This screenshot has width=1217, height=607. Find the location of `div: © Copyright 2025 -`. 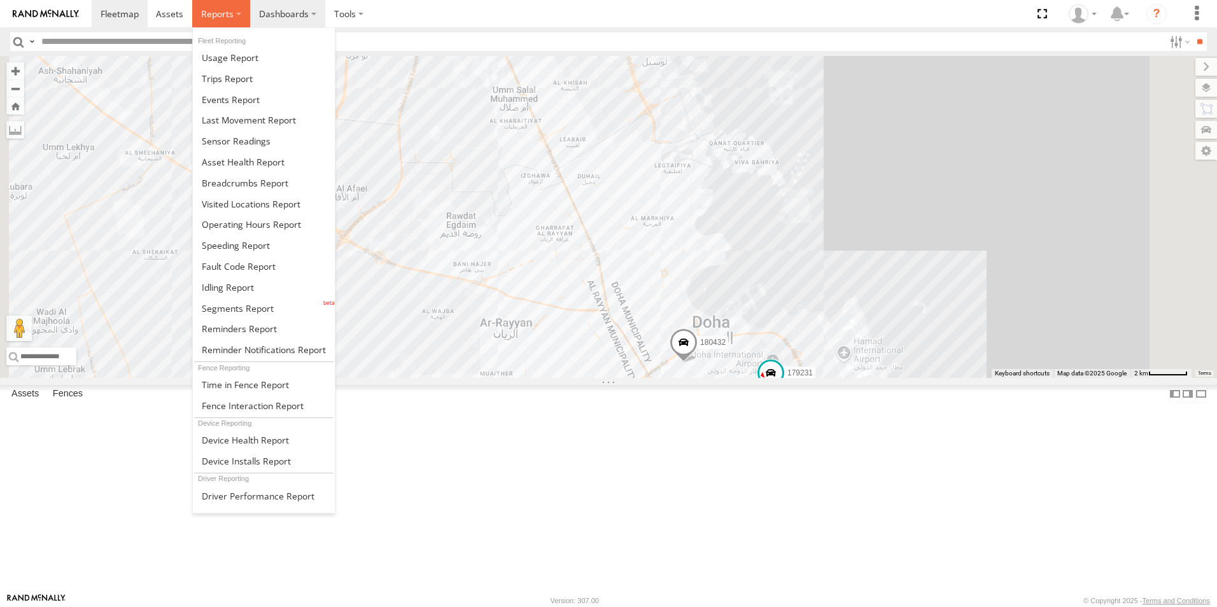

div: © Copyright 2025 - is located at coordinates (1147, 601).